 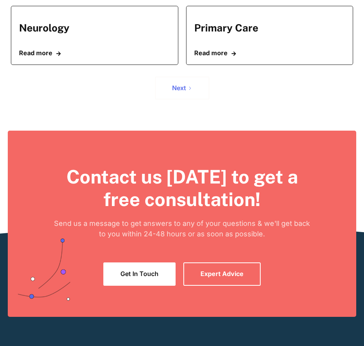 What do you see at coordinates (226, 28) in the screenshot?
I see `a: Primary Care` at bounding box center [226, 28].